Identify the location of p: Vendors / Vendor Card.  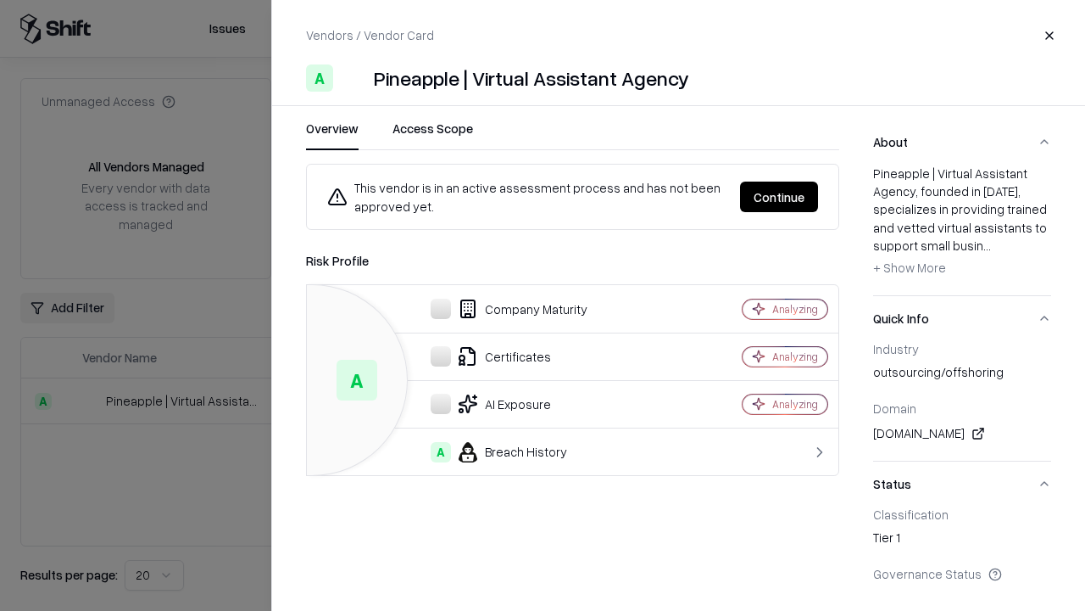
(370, 35).